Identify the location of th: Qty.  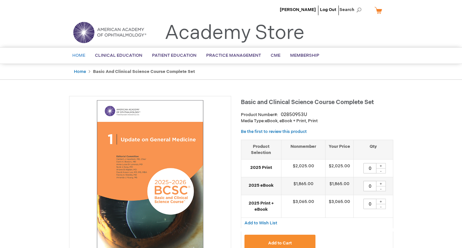
(374, 150).